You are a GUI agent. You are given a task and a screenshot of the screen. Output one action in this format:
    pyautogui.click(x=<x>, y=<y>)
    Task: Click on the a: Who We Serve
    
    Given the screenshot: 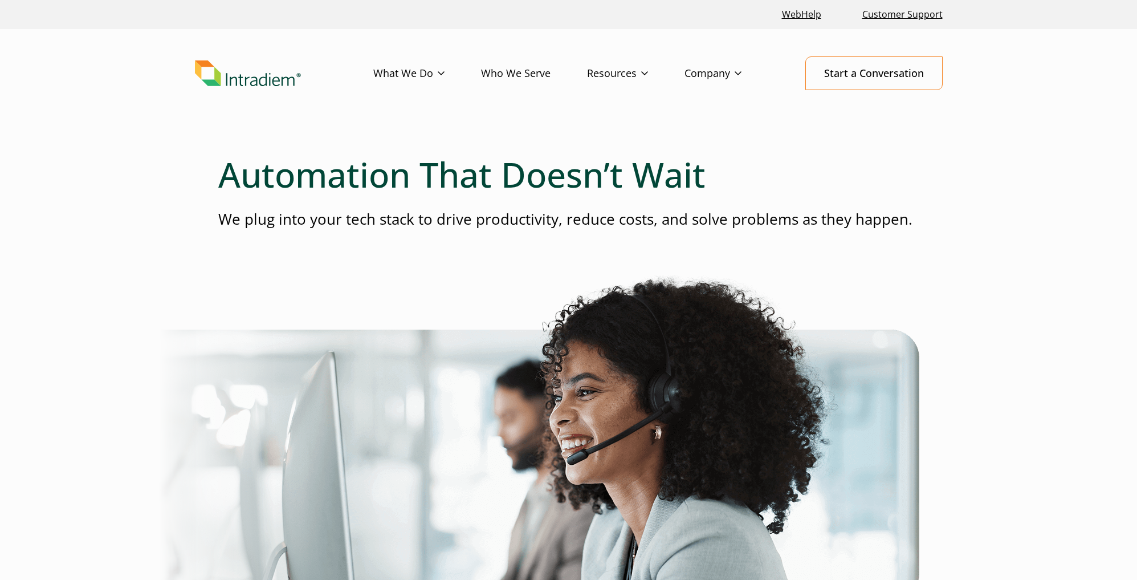 What is the action you would take?
    pyautogui.click(x=534, y=74)
    